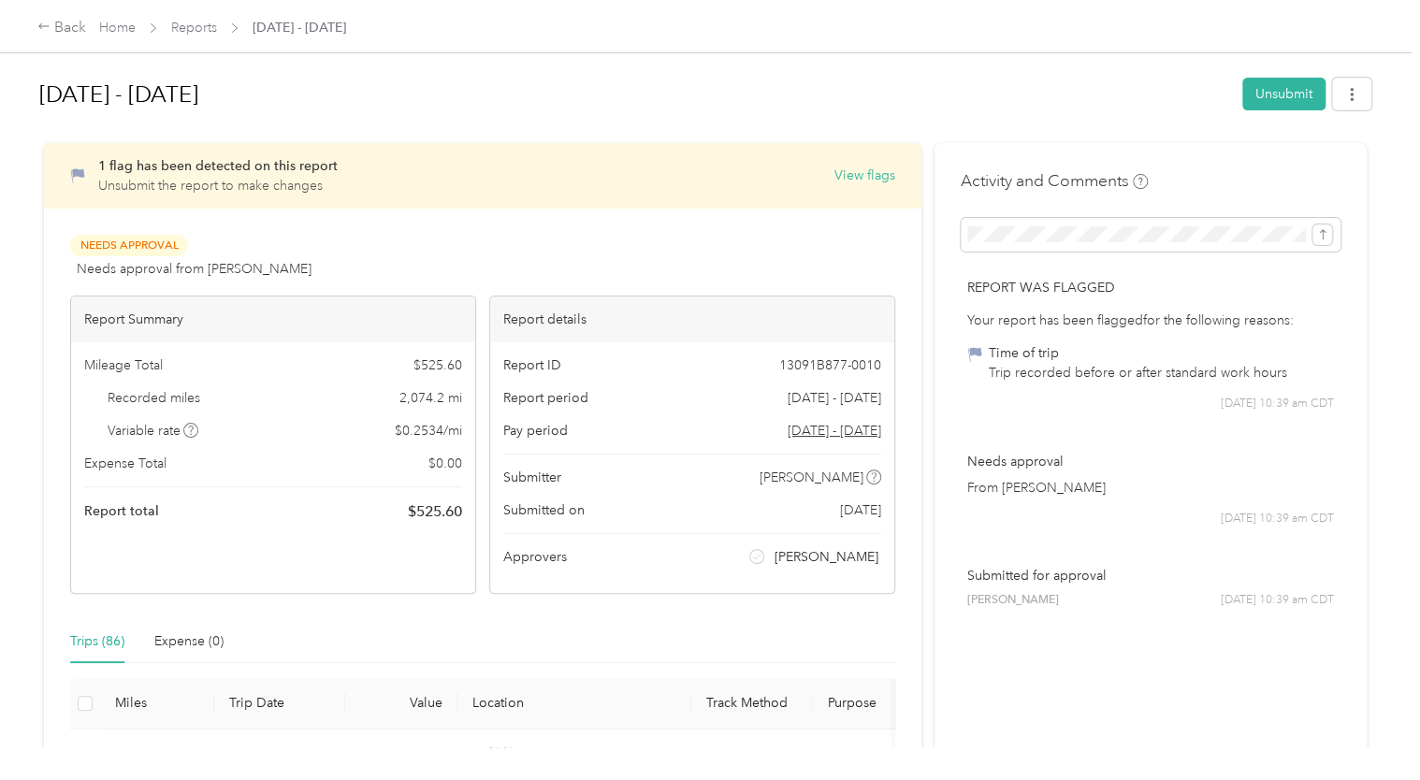 The width and height of the screenshot is (1420, 780). Describe the element at coordinates (545, 397) in the screenshot. I see `span: Report period` at that location.